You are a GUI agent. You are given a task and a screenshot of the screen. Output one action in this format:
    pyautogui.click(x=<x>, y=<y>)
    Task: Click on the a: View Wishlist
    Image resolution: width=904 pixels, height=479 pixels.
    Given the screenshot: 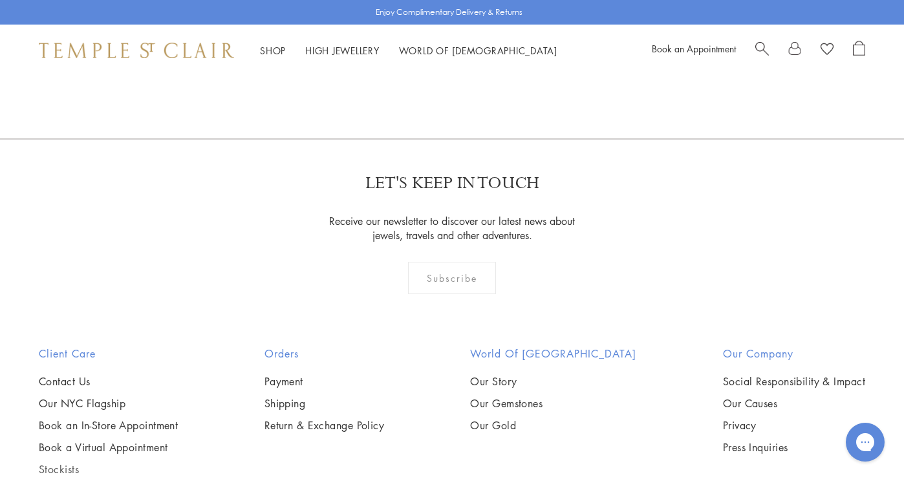 What is the action you would take?
    pyautogui.click(x=827, y=50)
    